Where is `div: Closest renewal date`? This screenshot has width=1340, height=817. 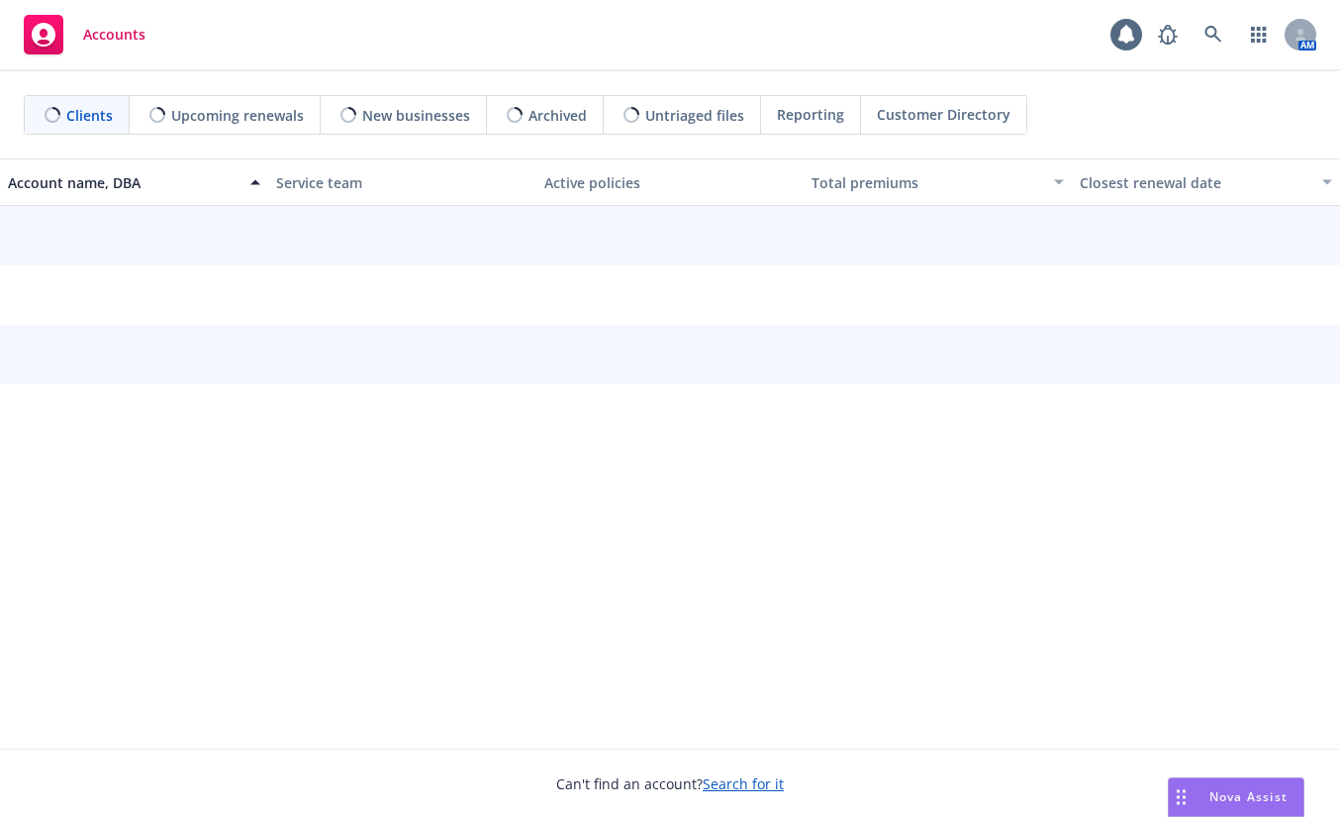 div: Closest renewal date is located at coordinates (1195, 182).